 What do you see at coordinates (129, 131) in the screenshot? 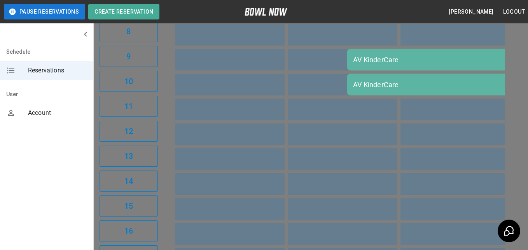
I see `h6: 12` at bounding box center [129, 131].